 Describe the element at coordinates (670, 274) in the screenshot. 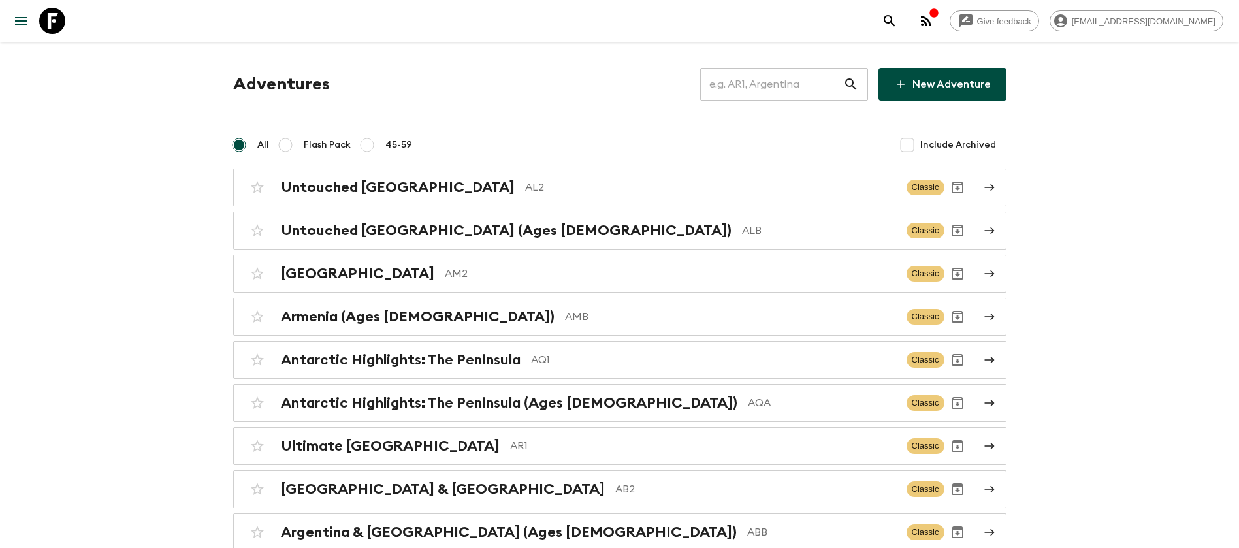

I see `p: AM2` at that location.